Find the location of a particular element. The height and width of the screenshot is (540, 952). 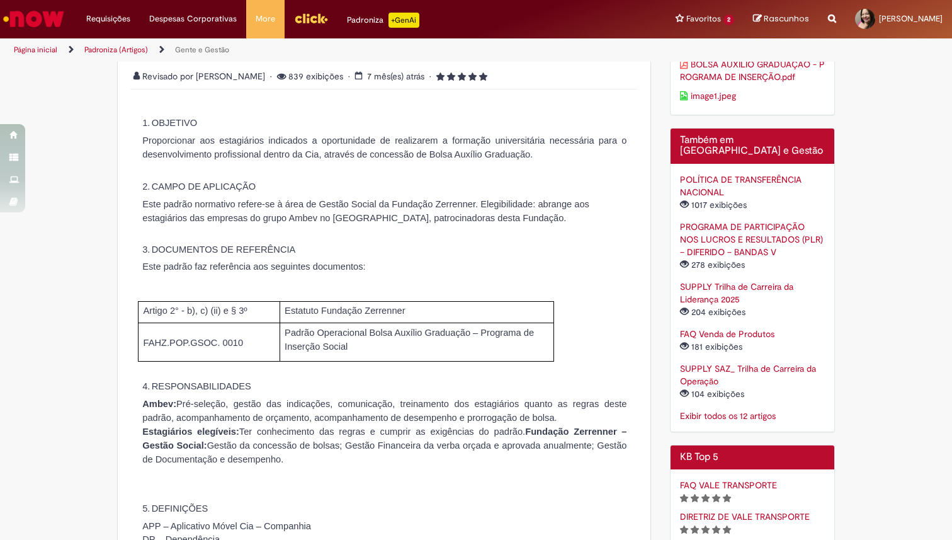

div: Também em Gente e Gestão is located at coordinates (753, 280).